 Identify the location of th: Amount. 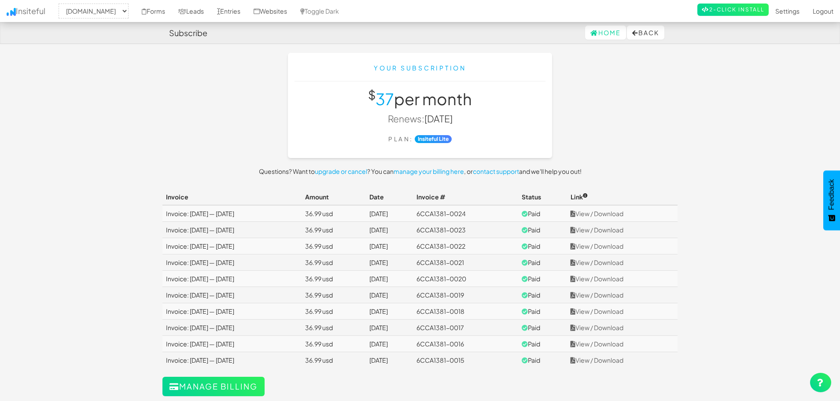
(334, 197).